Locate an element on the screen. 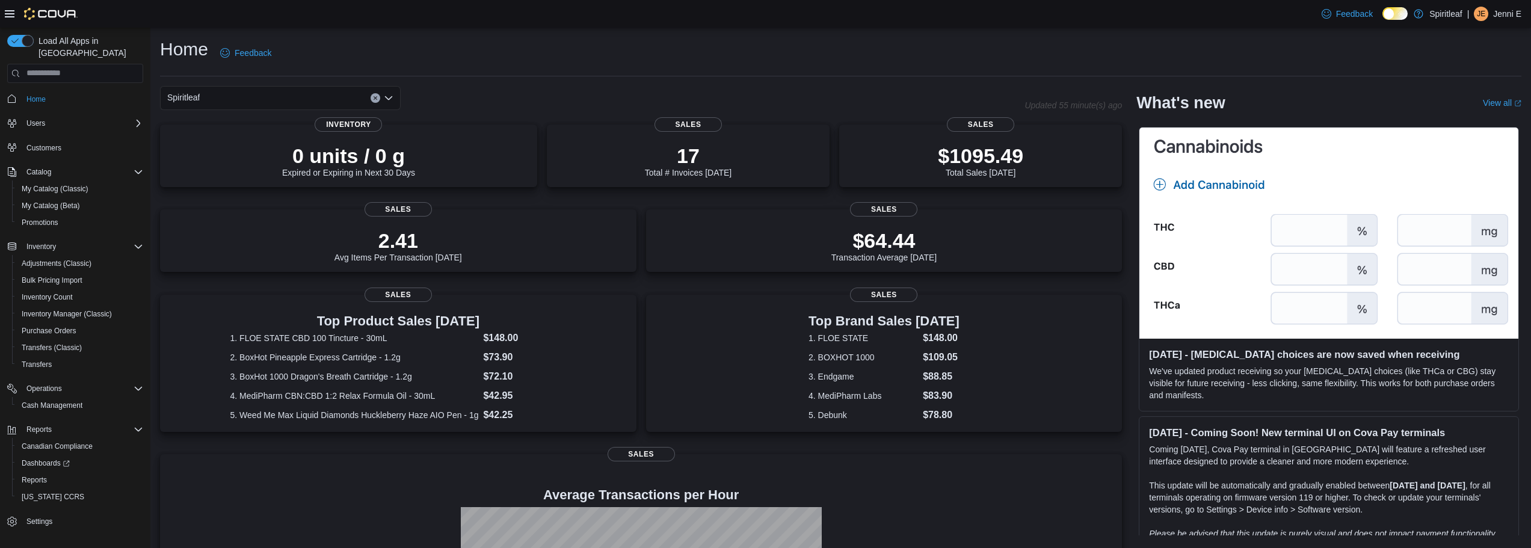 Image resolution: width=1531 pixels, height=548 pixels. p: $64.44 is located at coordinates (884, 241).